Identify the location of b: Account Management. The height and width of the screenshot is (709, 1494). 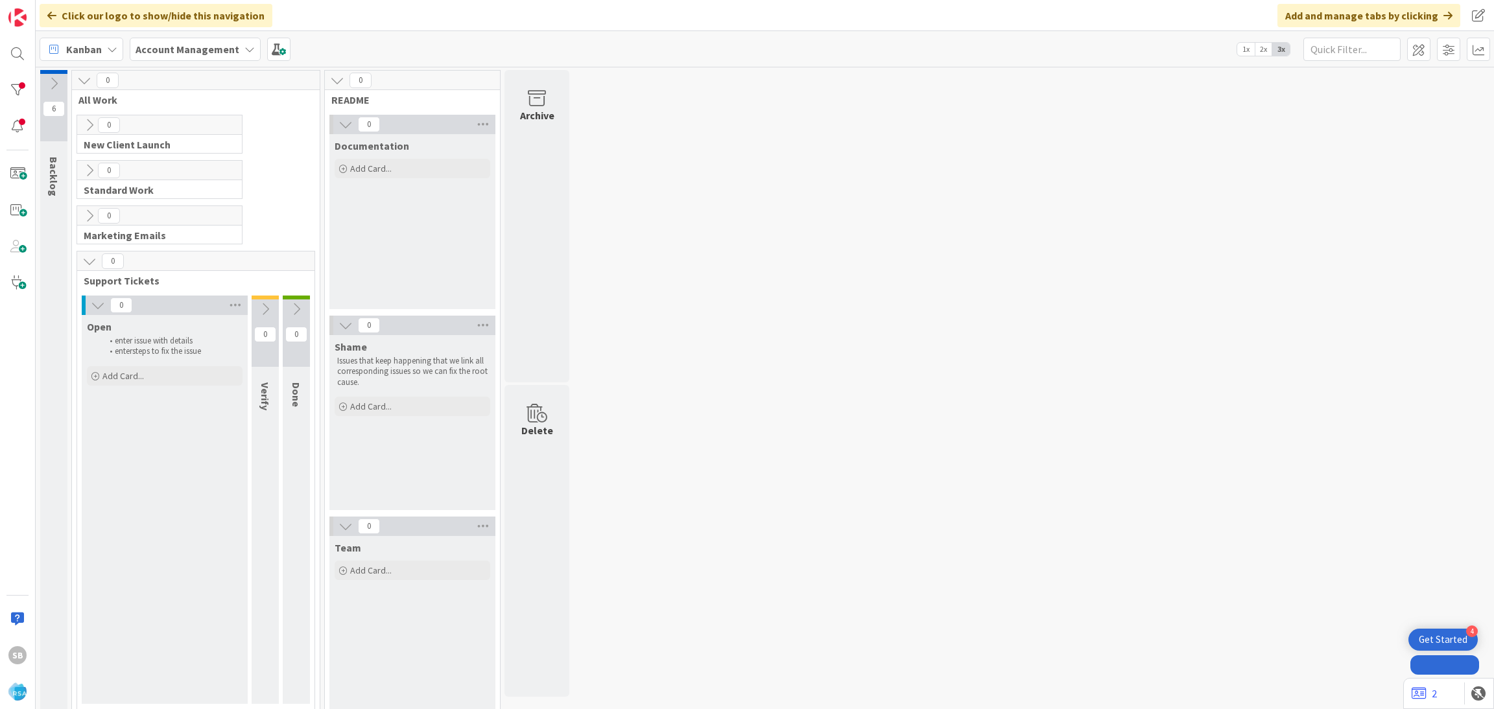
(187, 49).